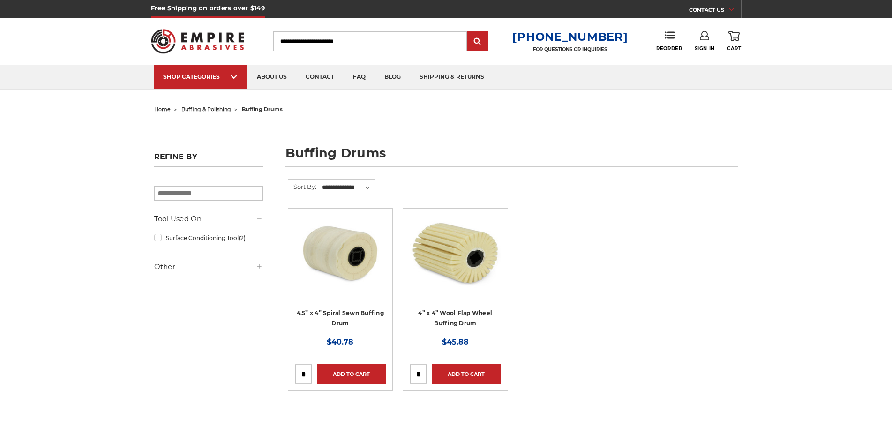  I want to click on img: 4.5 Inch Muslin Spiral Sewn Buffing Drum, so click(340, 253).